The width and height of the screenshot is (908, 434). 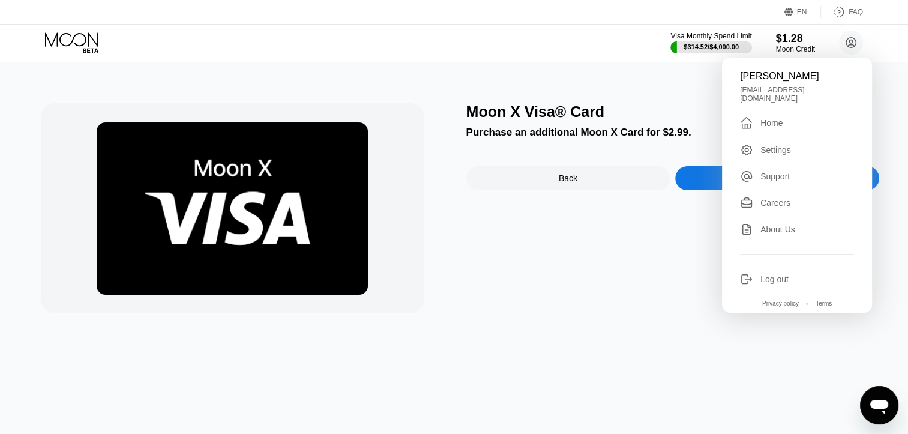 I want to click on div: Visa Monthly Spend Limit, so click(x=711, y=36).